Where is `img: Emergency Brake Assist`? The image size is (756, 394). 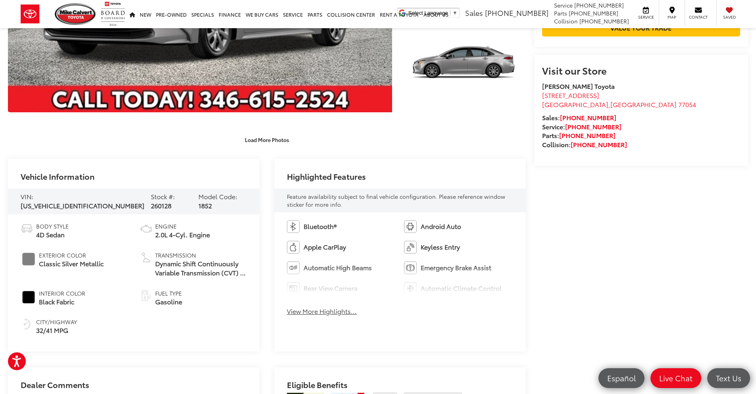 img: Emergency Brake Assist is located at coordinates (411, 268).